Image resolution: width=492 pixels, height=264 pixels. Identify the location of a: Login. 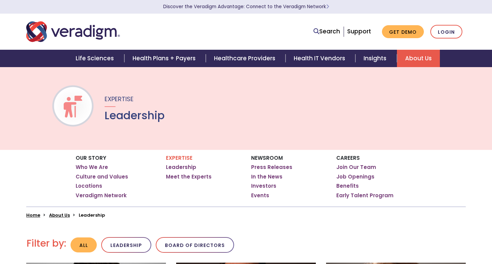
(446, 32).